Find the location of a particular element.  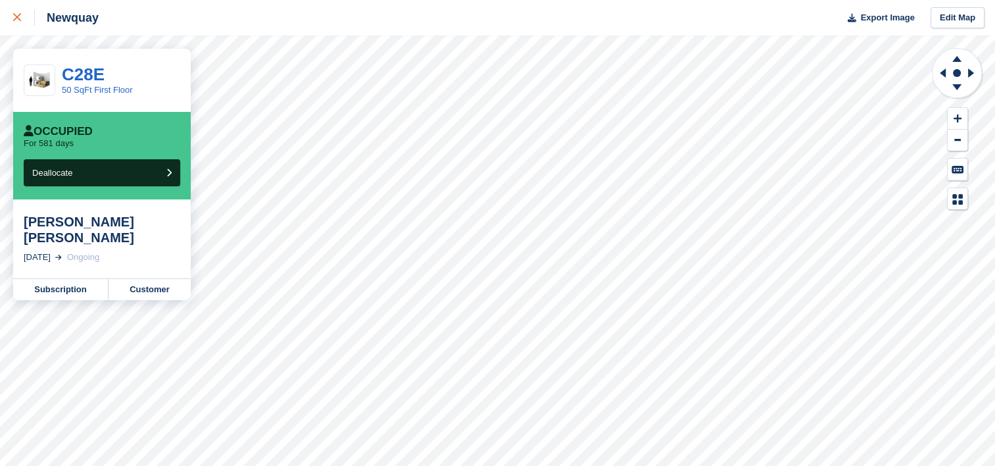

a: Edit Map is located at coordinates (958, 18).